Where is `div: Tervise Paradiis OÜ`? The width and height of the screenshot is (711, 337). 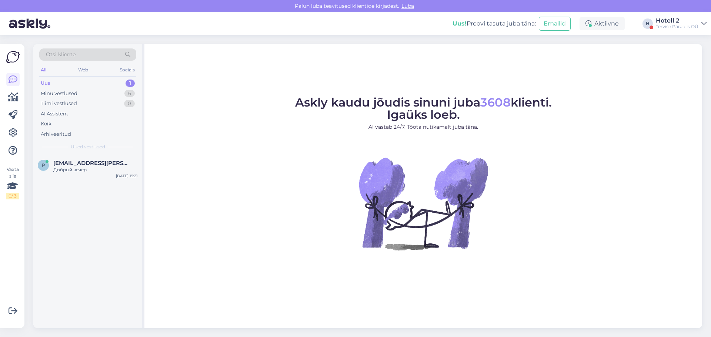 div: Tervise Paradiis OÜ is located at coordinates (677, 27).